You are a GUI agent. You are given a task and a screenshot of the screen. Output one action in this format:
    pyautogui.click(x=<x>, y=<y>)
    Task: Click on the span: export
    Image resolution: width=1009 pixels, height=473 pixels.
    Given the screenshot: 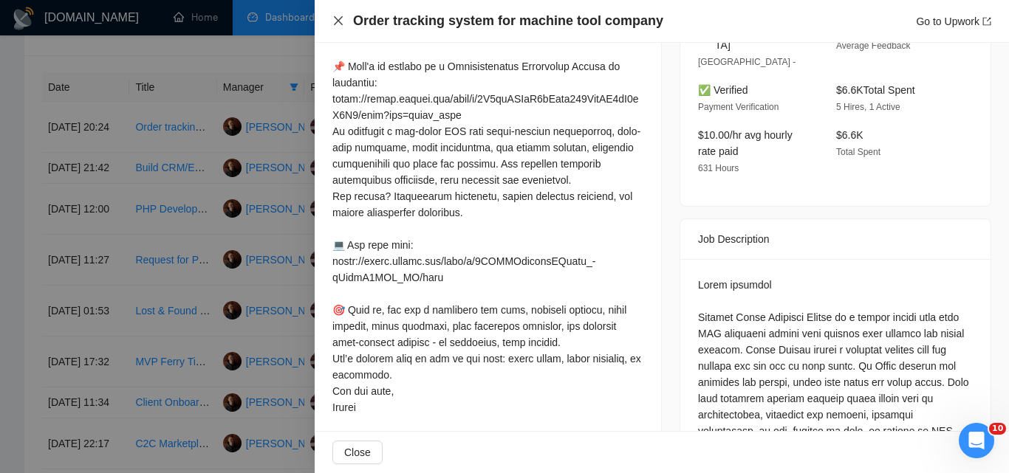 What is the action you would take?
    pyautogui.click(x=987, y=21)
    